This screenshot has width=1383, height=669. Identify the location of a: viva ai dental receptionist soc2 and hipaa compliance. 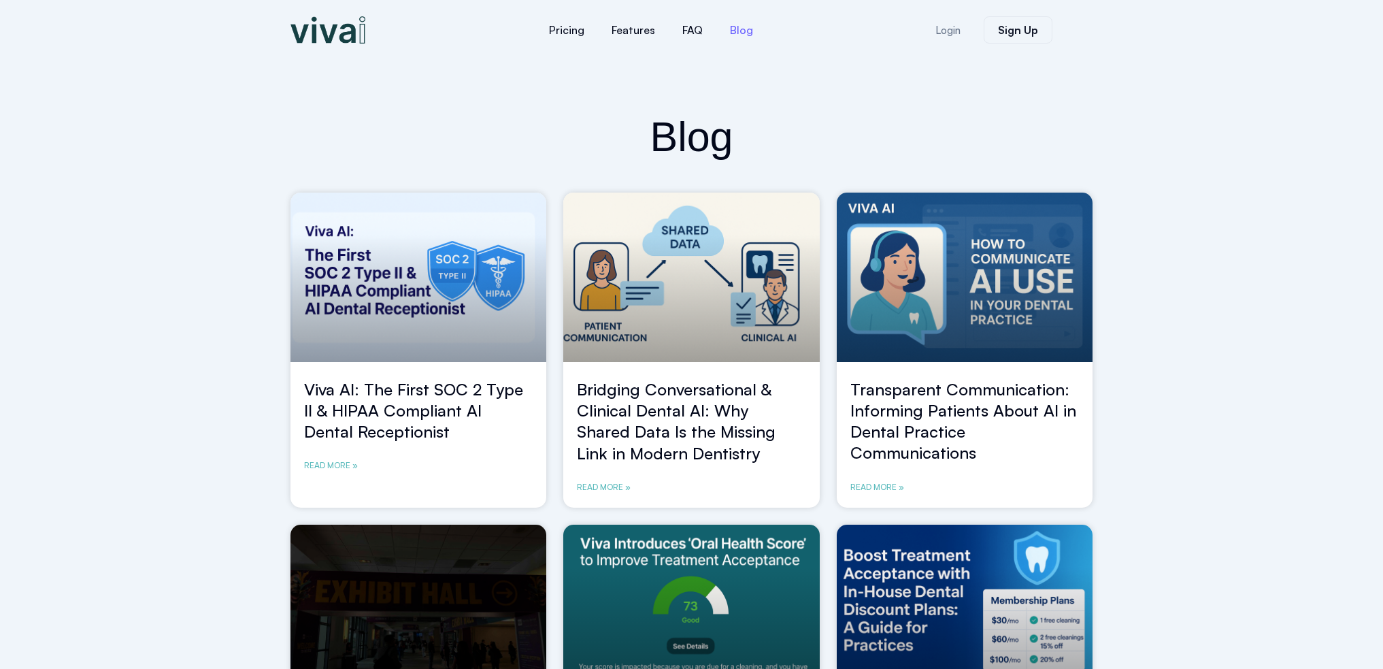
(418, 277).